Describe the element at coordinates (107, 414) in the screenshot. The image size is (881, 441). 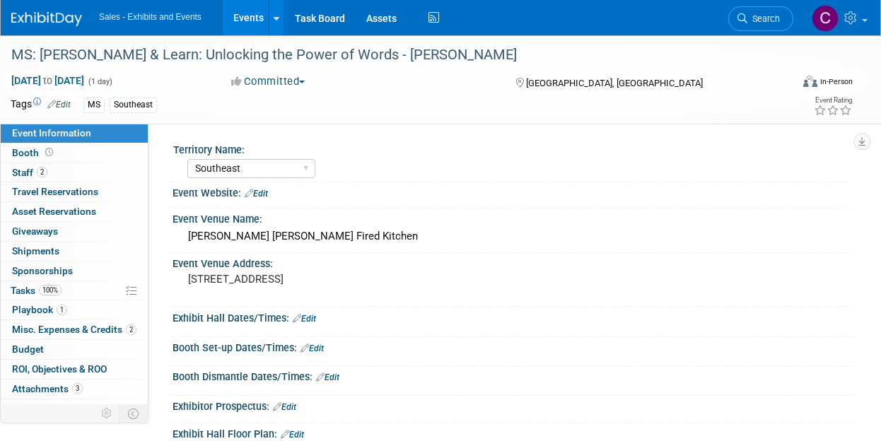
I see `td: Personalize Event Tab Strip` at that location.